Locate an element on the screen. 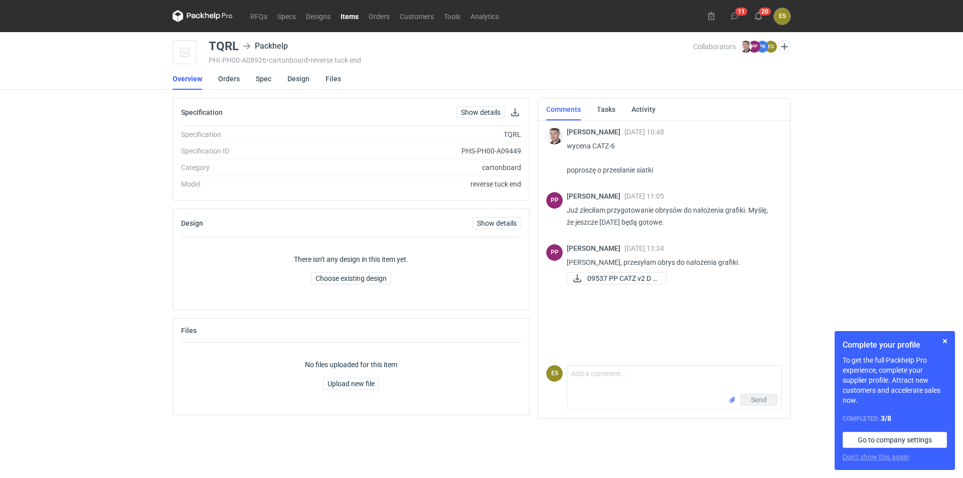 This screenshot has width=963, height=478. a: Overview is located at coordinates (187, 79).